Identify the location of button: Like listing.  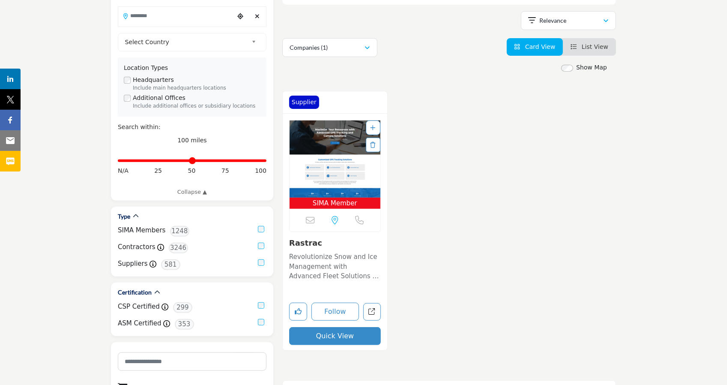
(298, 312).